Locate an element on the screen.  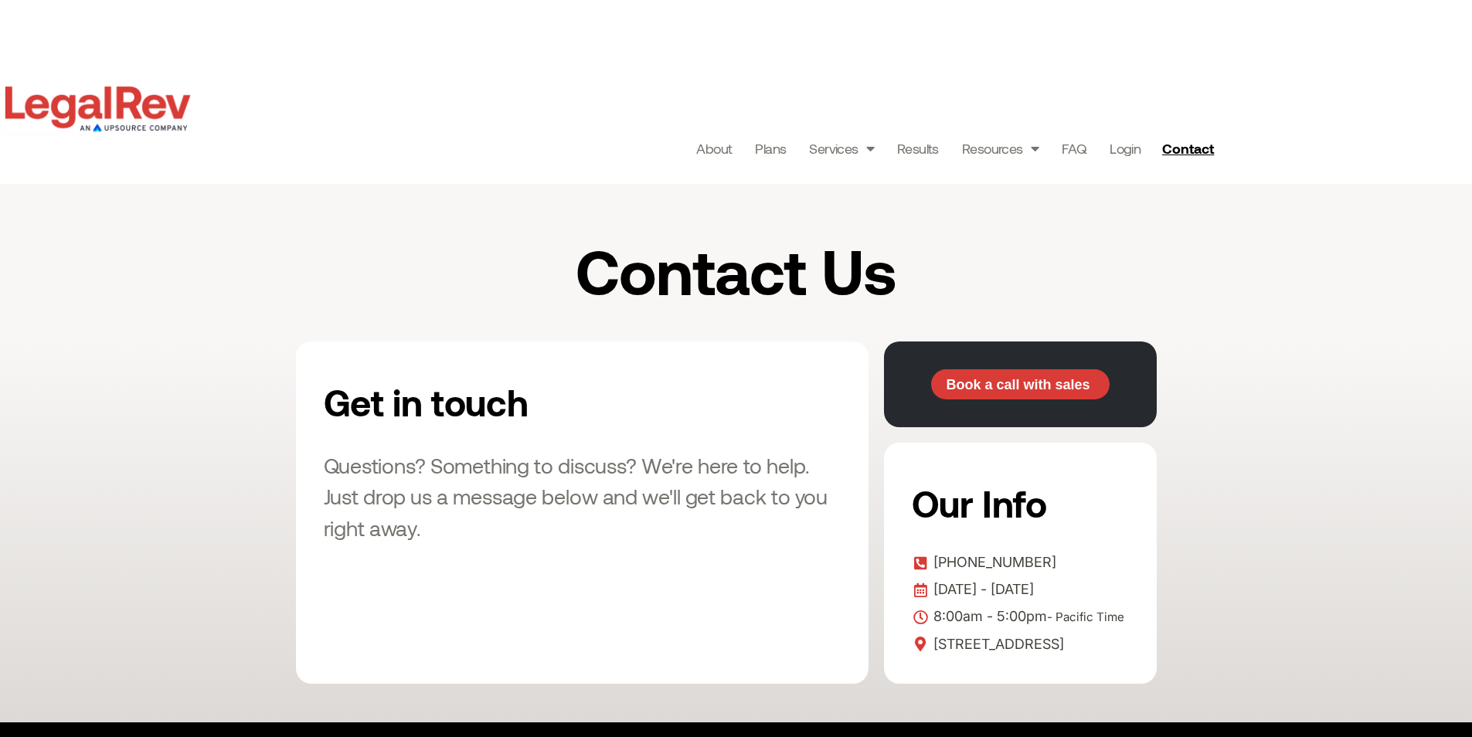
a: Plans is located at coordinates (770, 148).